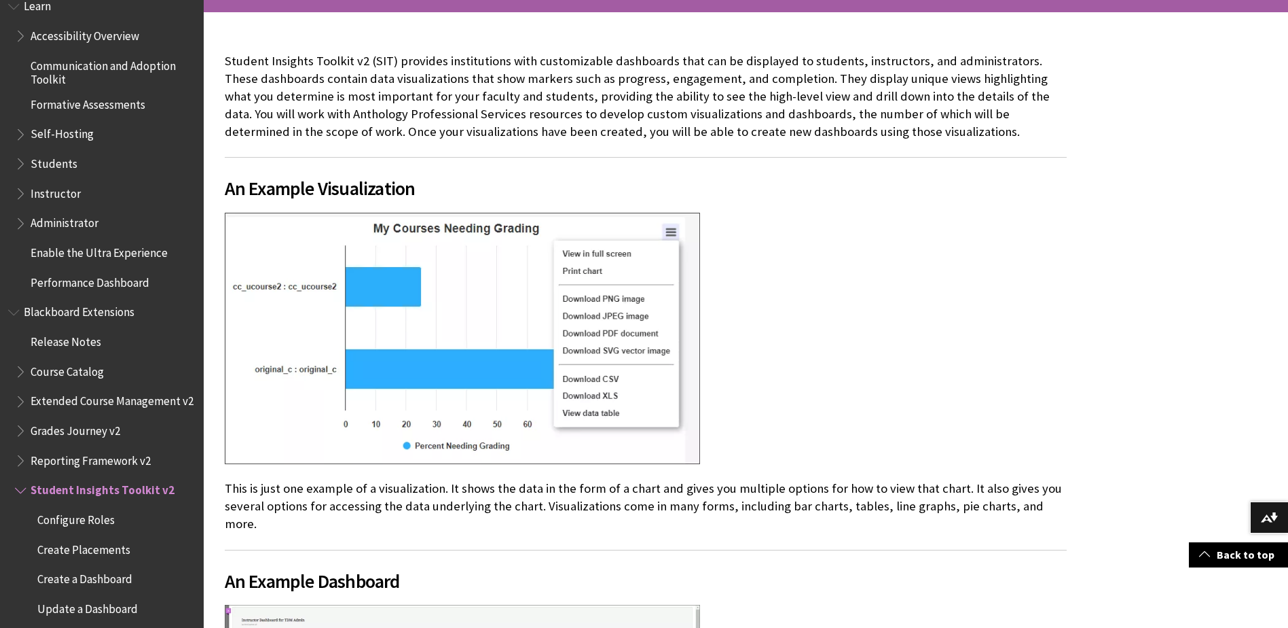 The width and height of the screenshot is (1288, 628). Describe the element at coordinates (65, 221) in the screenshot. I see `span: Administrator` at that location.